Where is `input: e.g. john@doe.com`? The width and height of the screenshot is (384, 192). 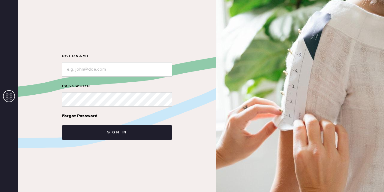 input: e.g. john@doe.com is located at coordinates (117, 69).